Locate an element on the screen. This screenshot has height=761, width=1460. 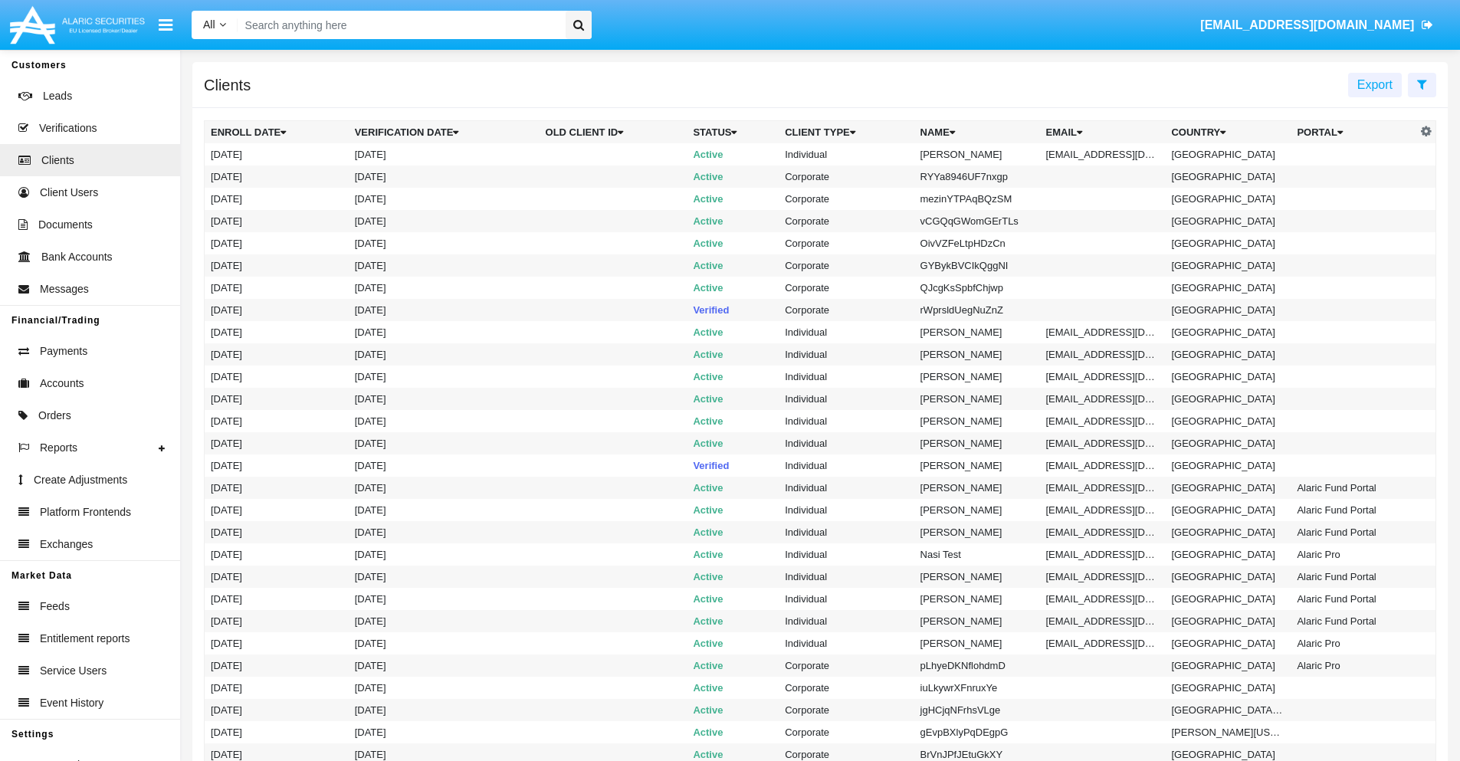
span: Clients is located at coordinates (57, 160).